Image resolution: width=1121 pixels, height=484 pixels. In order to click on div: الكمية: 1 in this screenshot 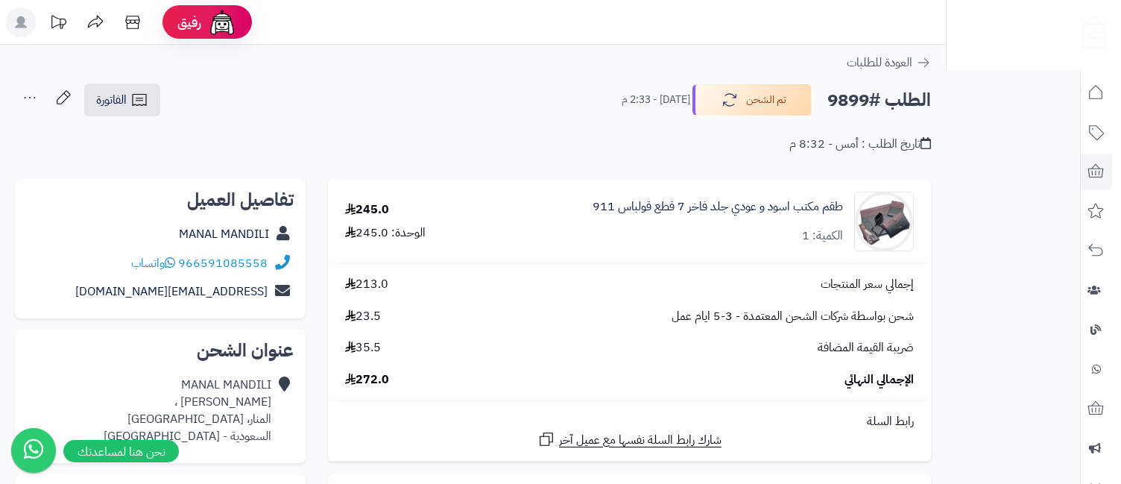, I will do `click(822, 235)`.